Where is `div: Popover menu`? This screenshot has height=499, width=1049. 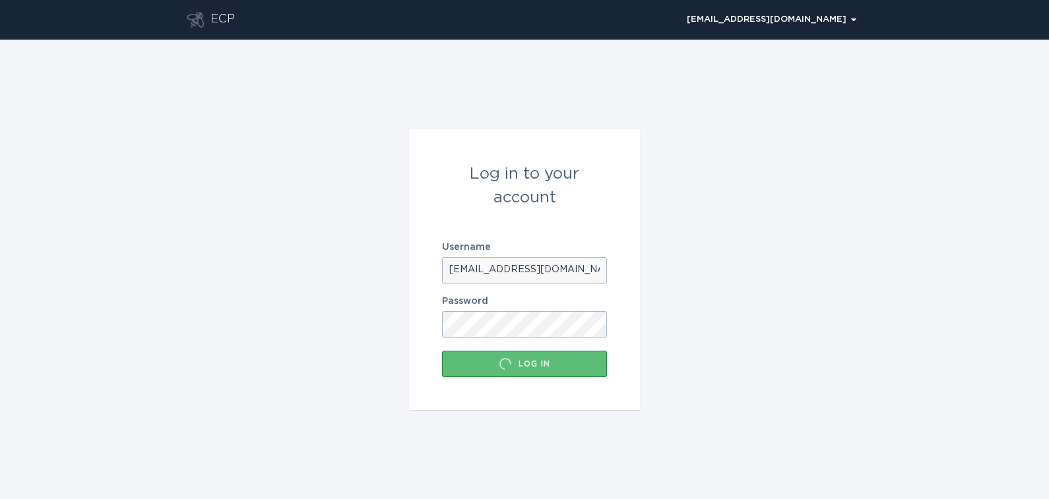
div: Popover menu is located at coordinates (771, 20).